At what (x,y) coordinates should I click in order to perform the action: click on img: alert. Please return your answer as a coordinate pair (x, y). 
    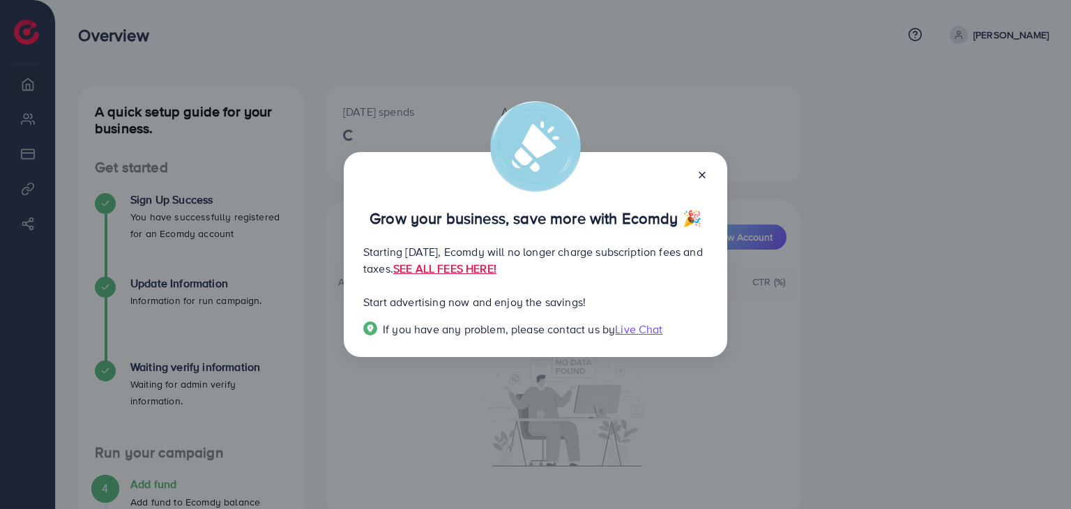
    Looking at the image, I should click on (535, 146).